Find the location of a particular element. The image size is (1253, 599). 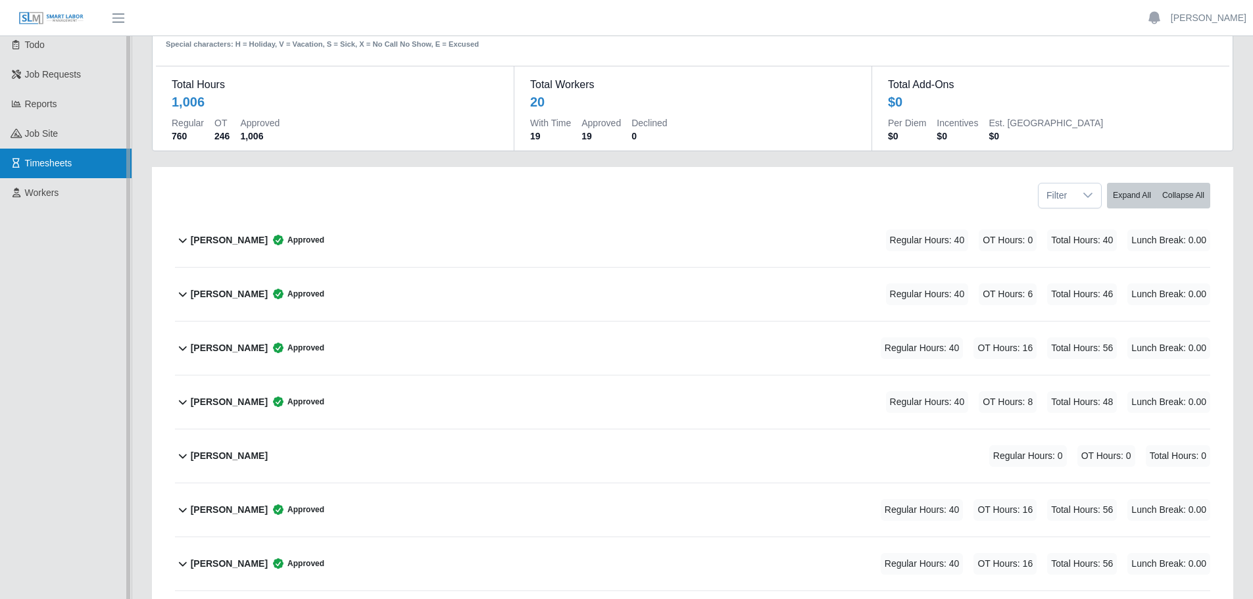

dt: Incentives is located at coordinates (957, 123).